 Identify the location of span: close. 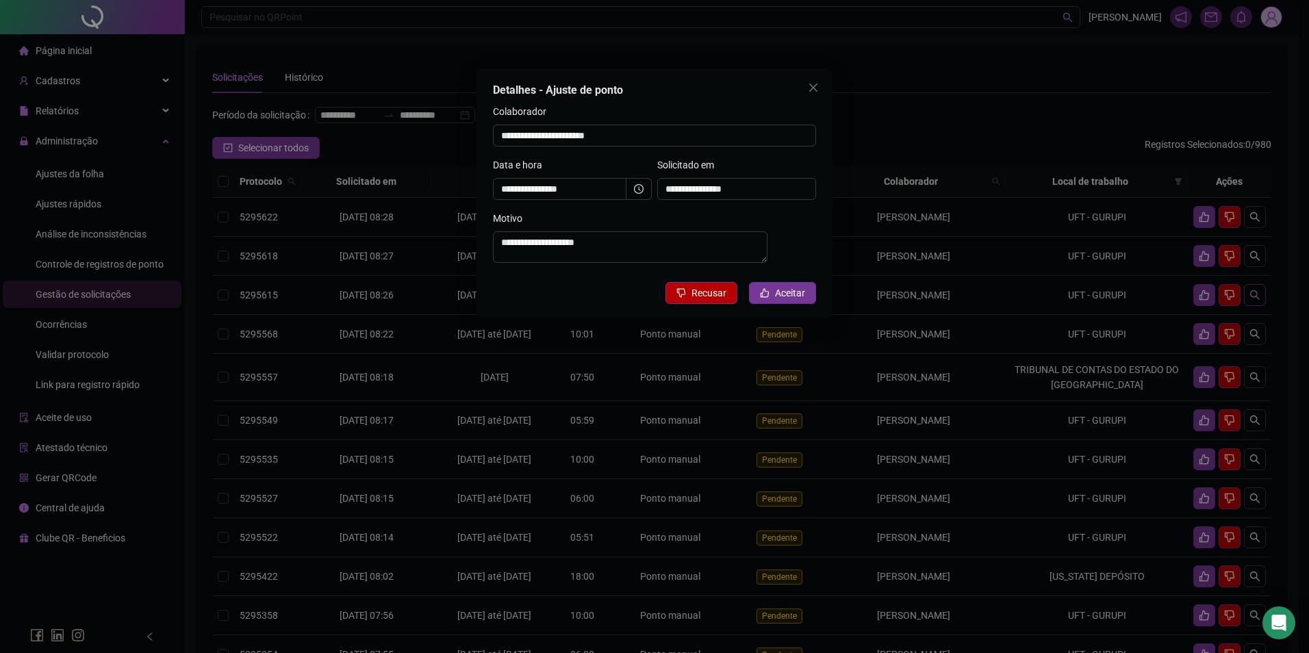
(813, 88).